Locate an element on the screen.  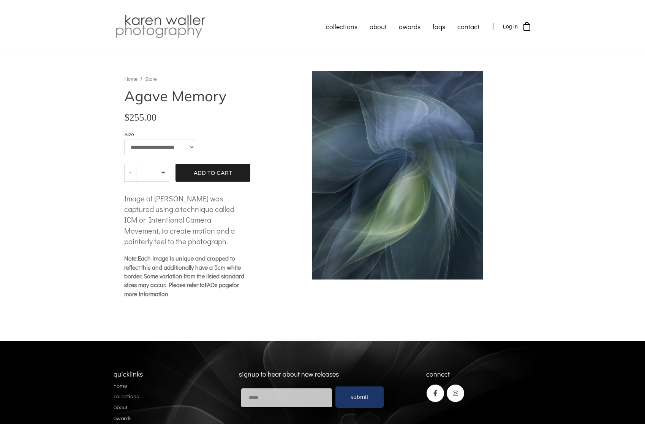
span: Log In is located at coordinates (510, 27).